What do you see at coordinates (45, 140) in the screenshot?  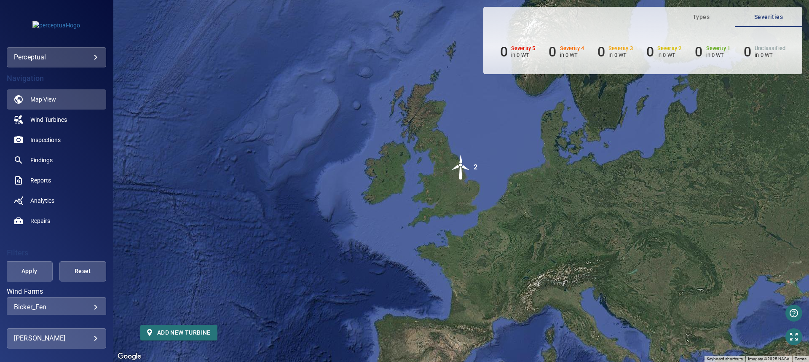 I see `span: Inspections` at bounding box center [45, 140].